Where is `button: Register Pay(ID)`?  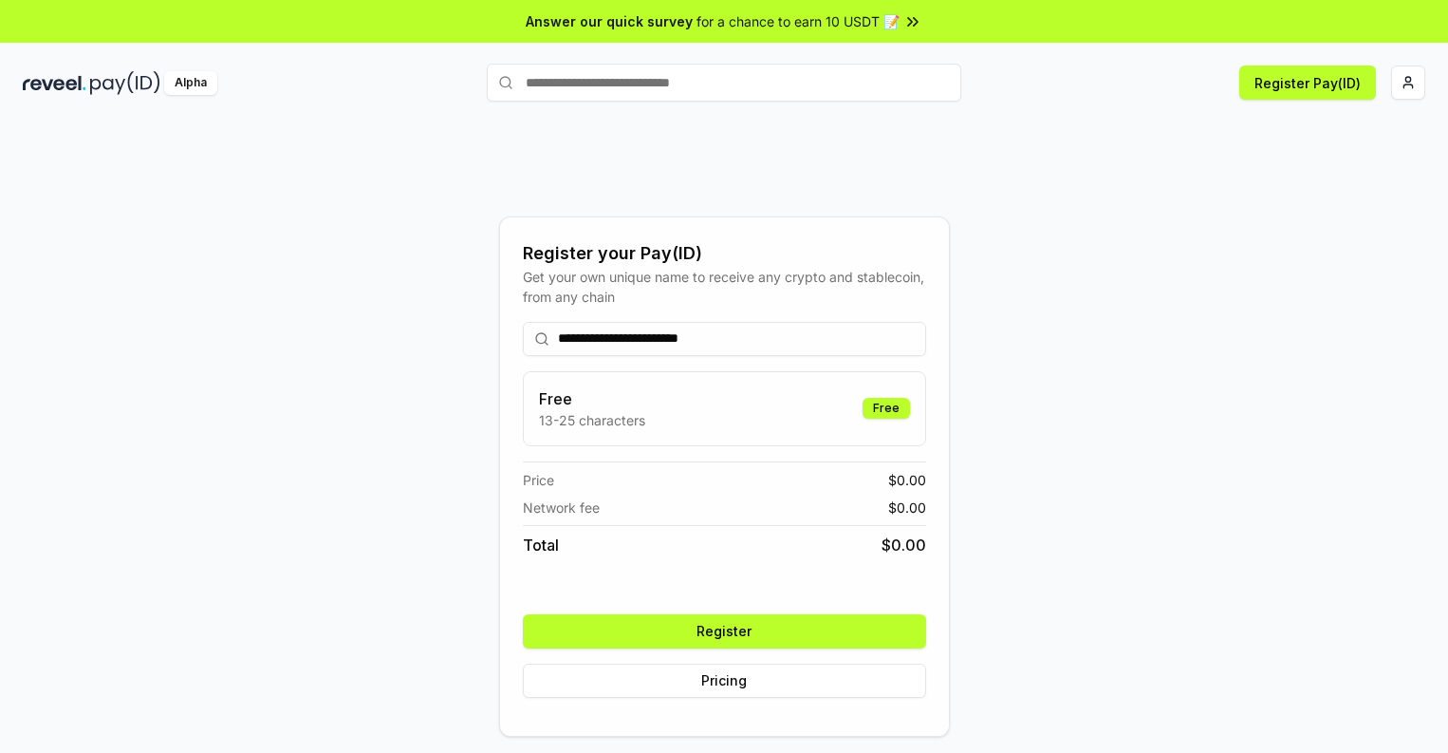 button: Register Pay(ID) is located at coordinates (1308, 83).